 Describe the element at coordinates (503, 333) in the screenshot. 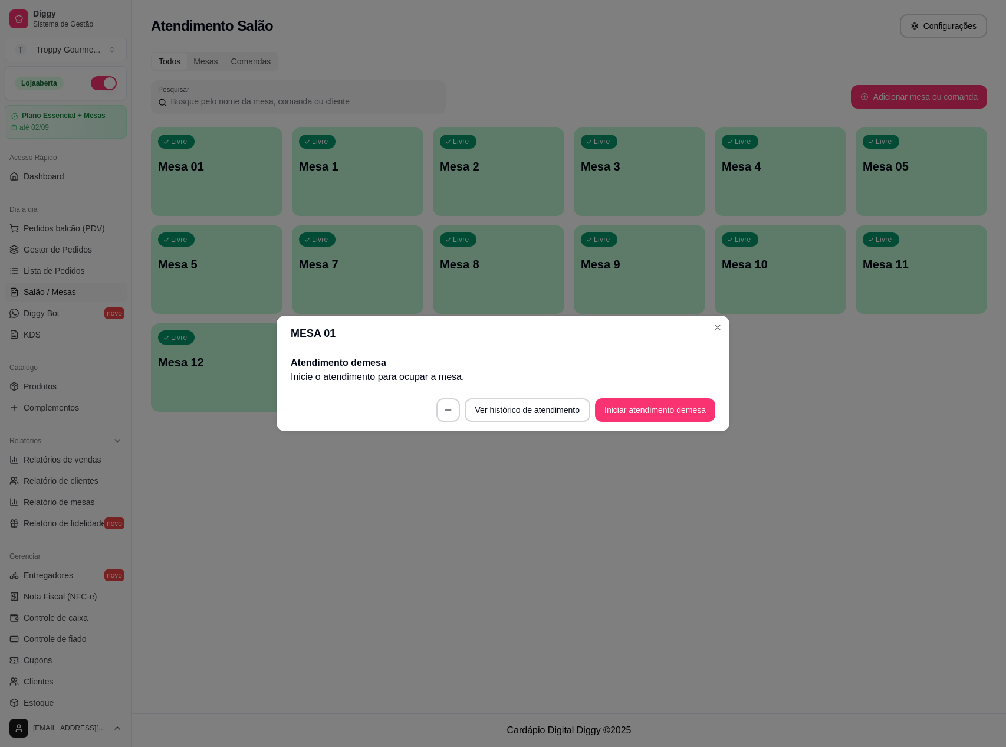

I see `header: MESA 01` at that location.